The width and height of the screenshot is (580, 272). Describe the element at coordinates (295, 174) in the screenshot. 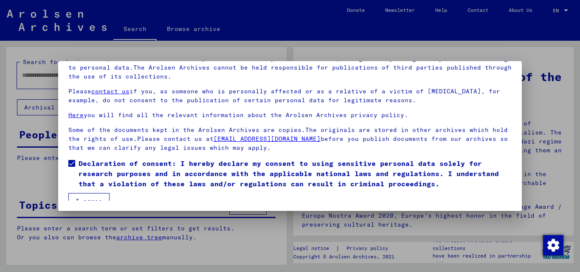

I see `span: Declaration of consent: I hereby declare my consent to using sensitive personal data solely for r...` at that location.